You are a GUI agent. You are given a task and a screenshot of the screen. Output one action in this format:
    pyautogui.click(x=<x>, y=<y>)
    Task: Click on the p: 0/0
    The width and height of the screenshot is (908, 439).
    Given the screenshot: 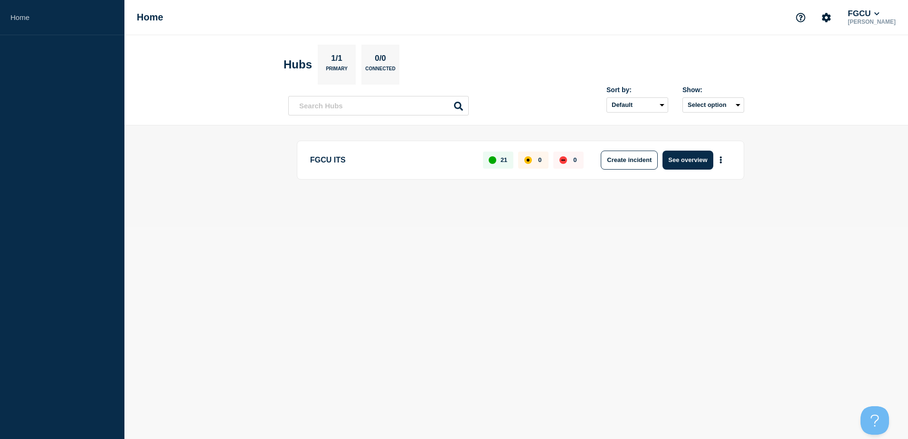 What is the action you would take?
    pyautogui.click(x=380, y=60)
    